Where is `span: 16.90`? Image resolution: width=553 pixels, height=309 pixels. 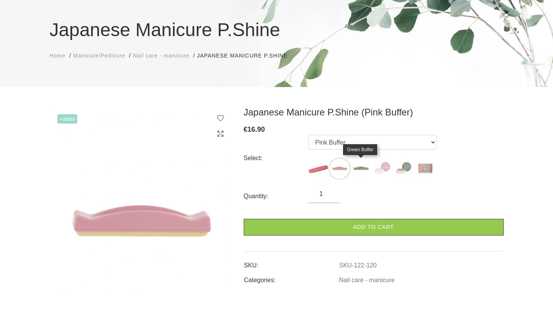 span: 16.90 is located at coordinates (256, 129).